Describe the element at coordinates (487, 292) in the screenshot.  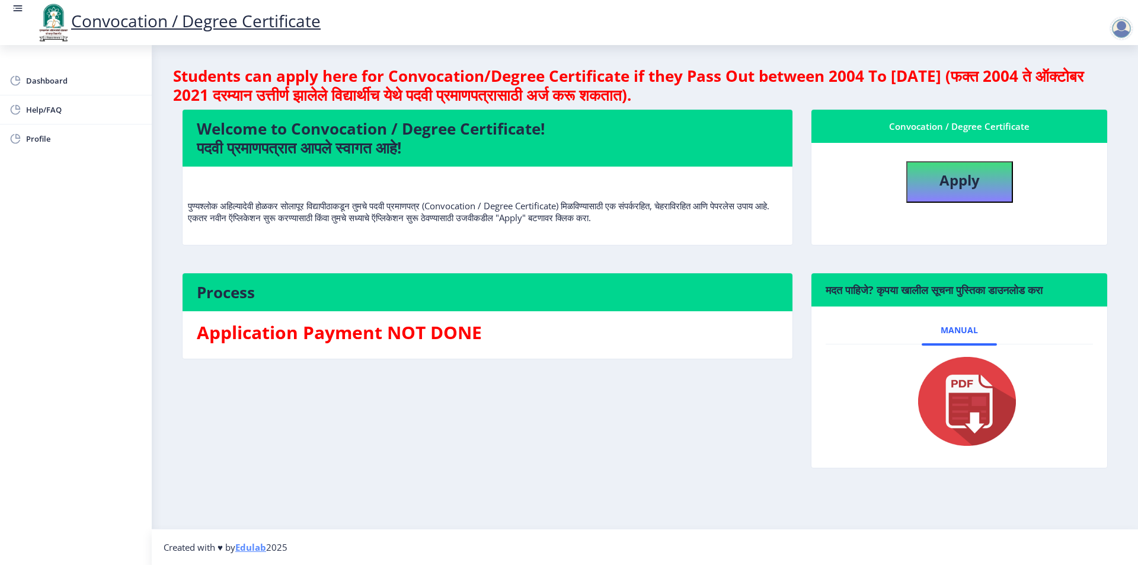
I see `h4: Process` at that location.